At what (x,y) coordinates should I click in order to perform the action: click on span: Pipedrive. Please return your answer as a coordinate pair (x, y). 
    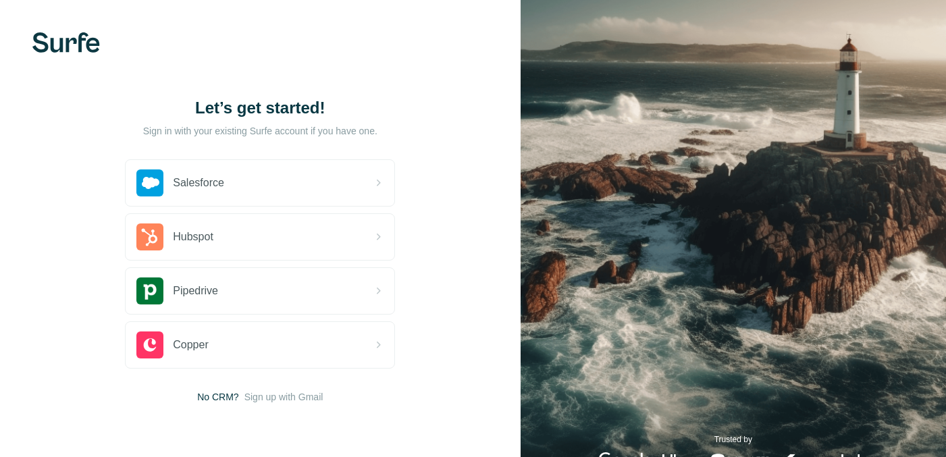
    Looking at the image, I should click on (195, 291).